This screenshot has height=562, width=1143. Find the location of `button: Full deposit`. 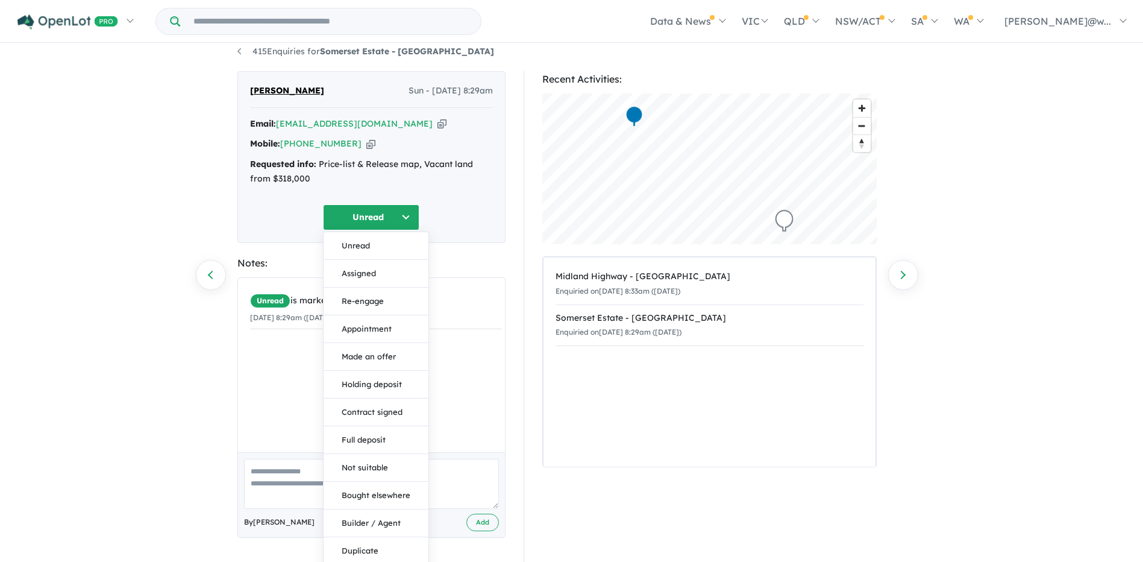

button: Full deposit is located at coordinates (376, 440).